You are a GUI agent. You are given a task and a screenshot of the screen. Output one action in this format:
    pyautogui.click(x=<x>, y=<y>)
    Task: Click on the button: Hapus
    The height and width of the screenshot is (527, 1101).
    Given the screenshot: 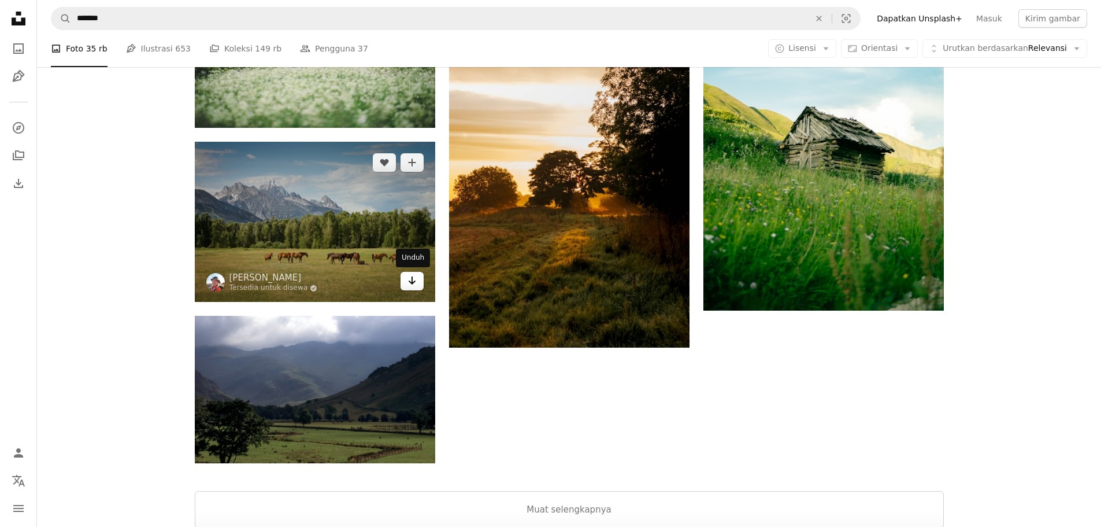 What is the action you would take?
    pyautogui.click(x=819, y=18)
    